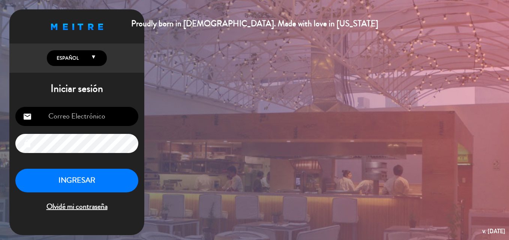 Image resolution: width=509 pixels, height=240 pixels. What do you see at coordinates (77, 180) in the screenshot?
I see `button: INGRESAR` at bounding box center [77, 180].